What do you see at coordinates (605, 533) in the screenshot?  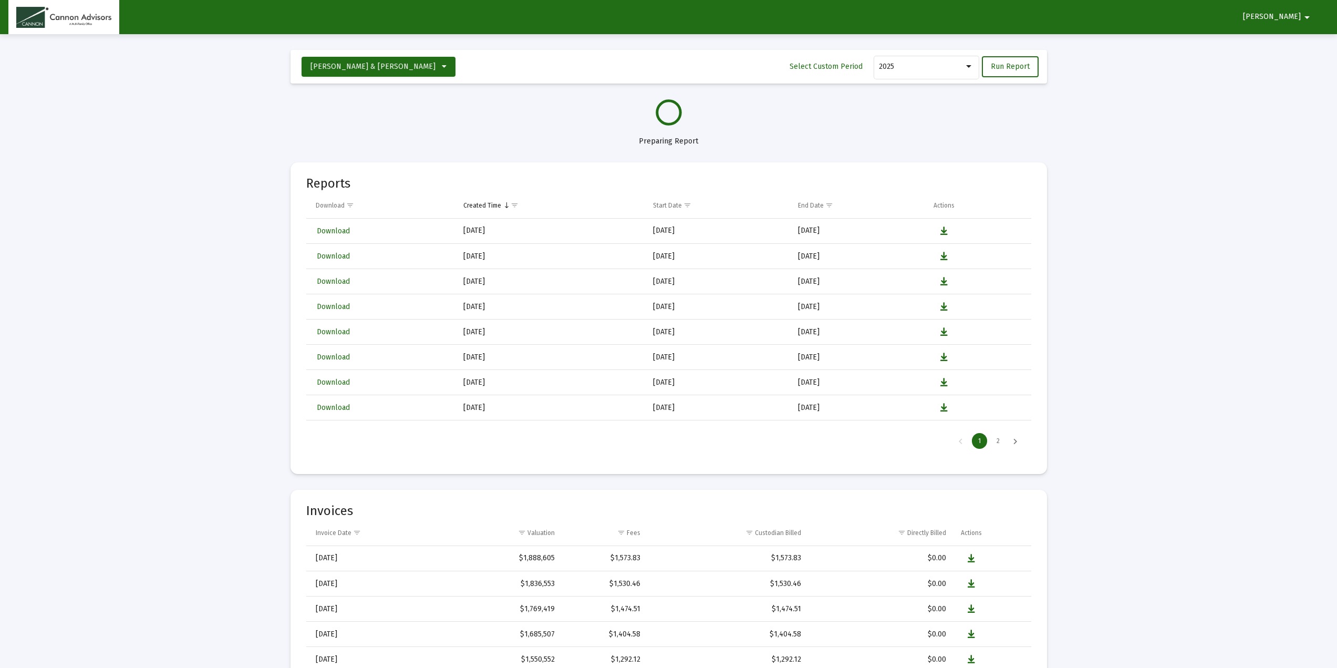 I see `td: Column Fees` at bounding box center [605, 533].